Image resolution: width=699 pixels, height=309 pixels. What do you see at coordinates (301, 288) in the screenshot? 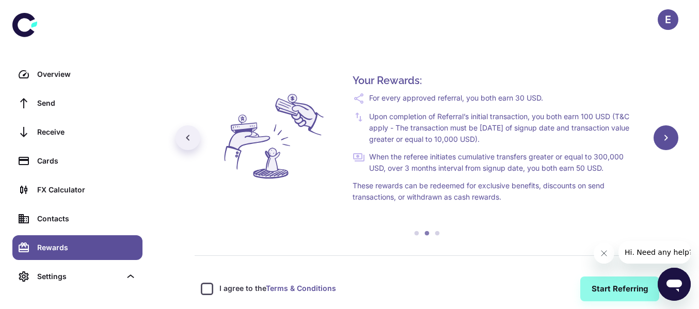
I see `a: Terms & Conditions` at bounding box center [301, 288].